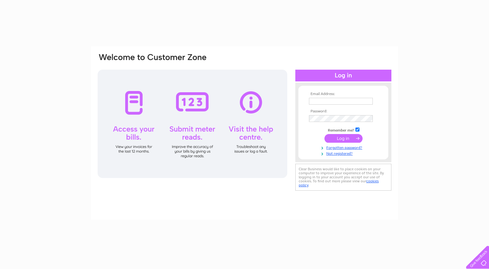 This screenshot has height=269, width=489. I want to click on a: cookies policy, so click(339, 183).